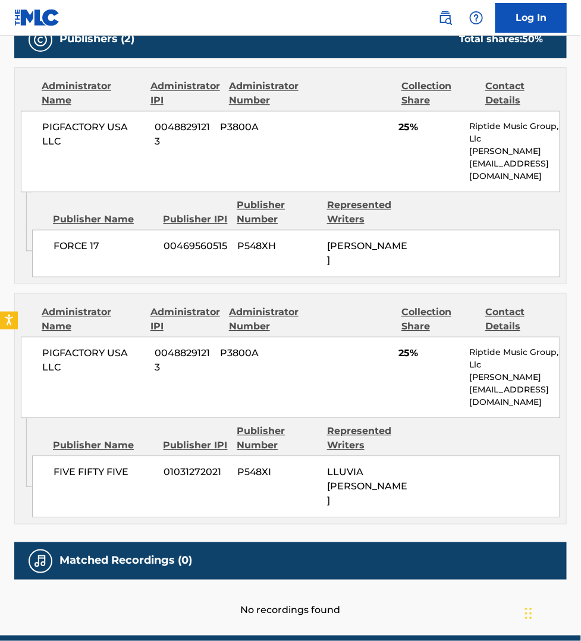  What do you see at coordinates (196, 473) in the screenshot?
I see `span: 01031272021` at bounding box center [196, 473].